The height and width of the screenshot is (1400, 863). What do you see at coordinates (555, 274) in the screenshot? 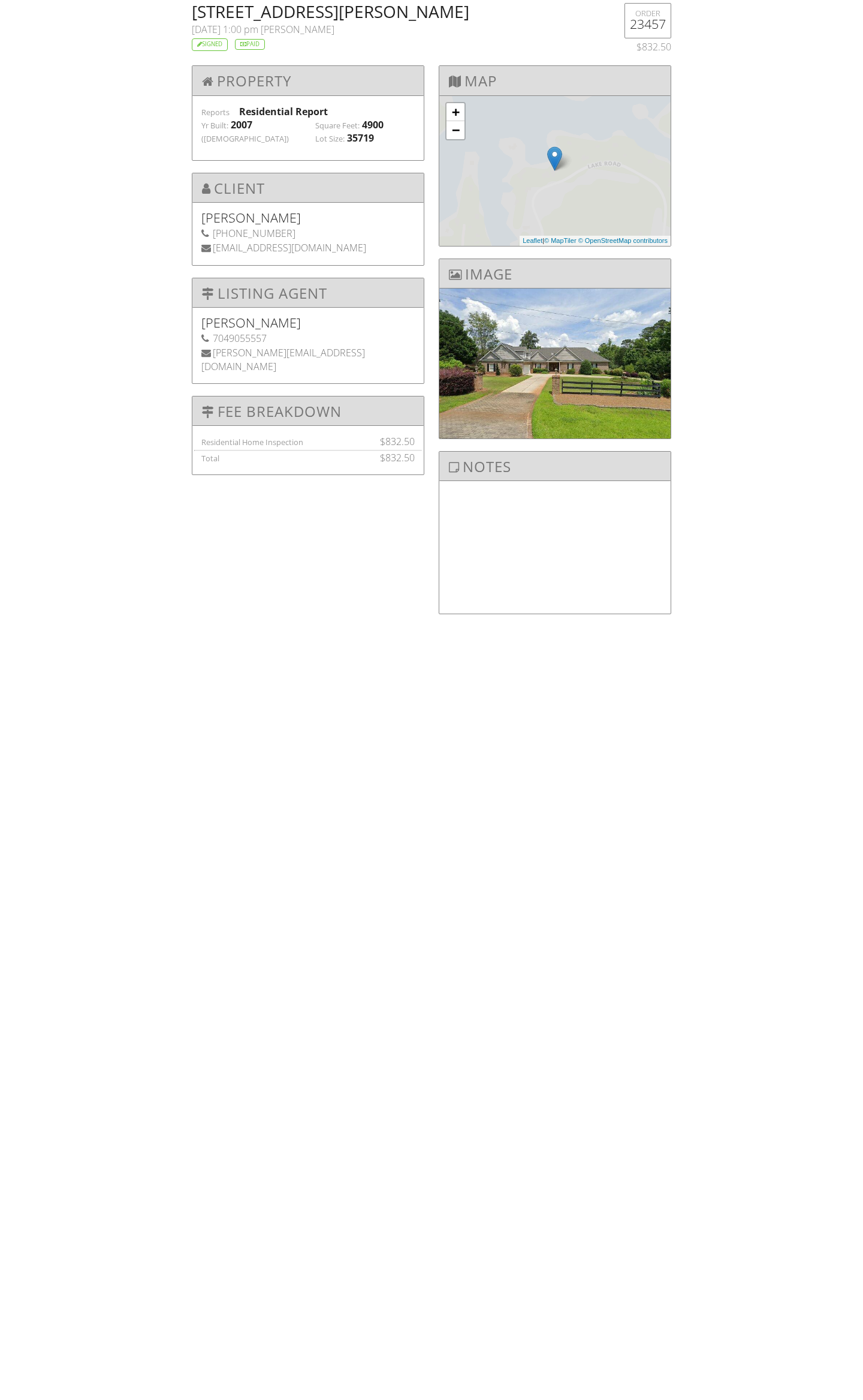
I see `h3: Image` at bounding box center [555, 274].